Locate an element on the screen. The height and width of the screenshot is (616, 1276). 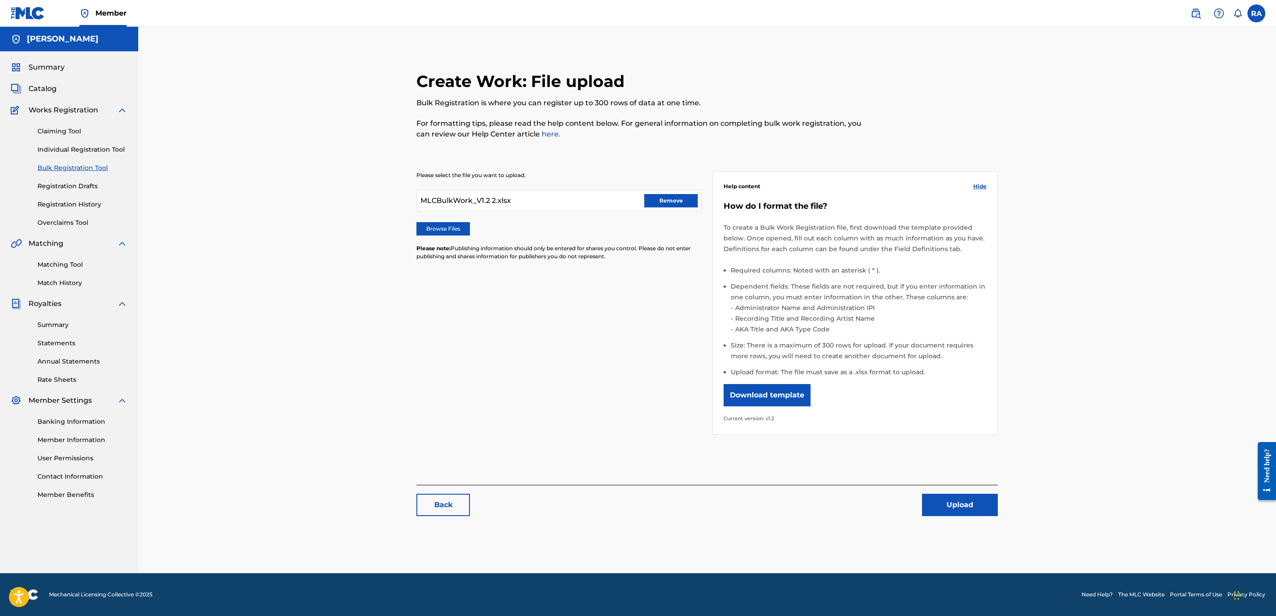
div: Help is located at coordinates (1219, 13).